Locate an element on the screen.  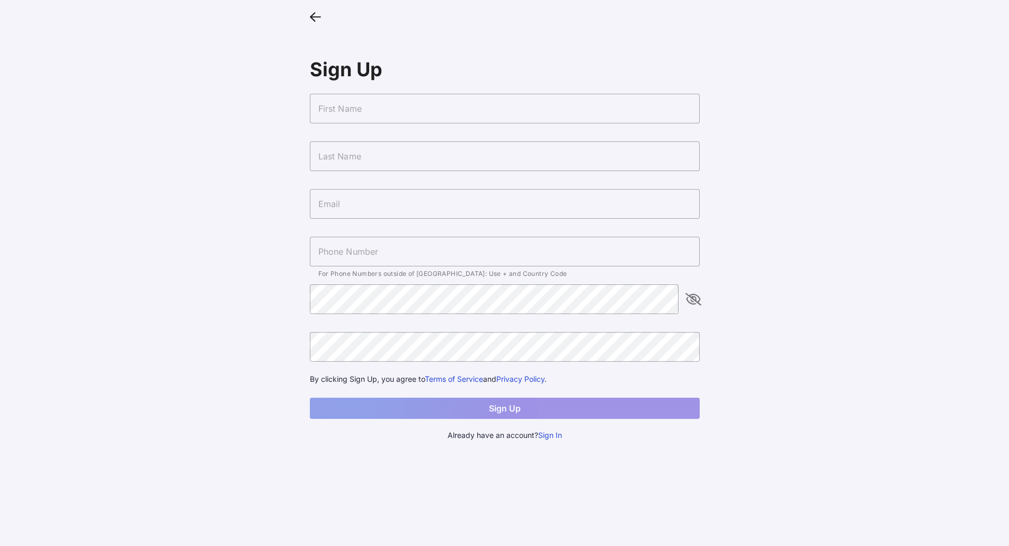
input: Phone Number is located at coordinates (505, 252).